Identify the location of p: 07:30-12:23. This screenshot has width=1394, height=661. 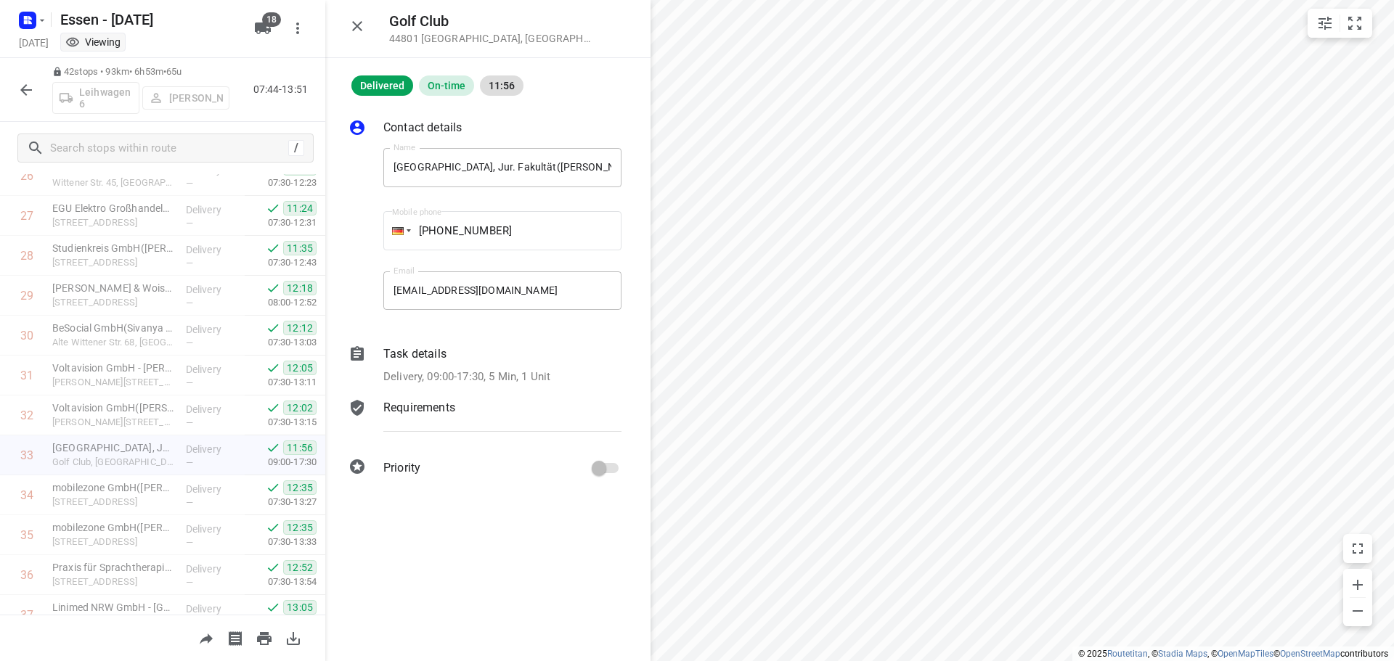
(280, 183).